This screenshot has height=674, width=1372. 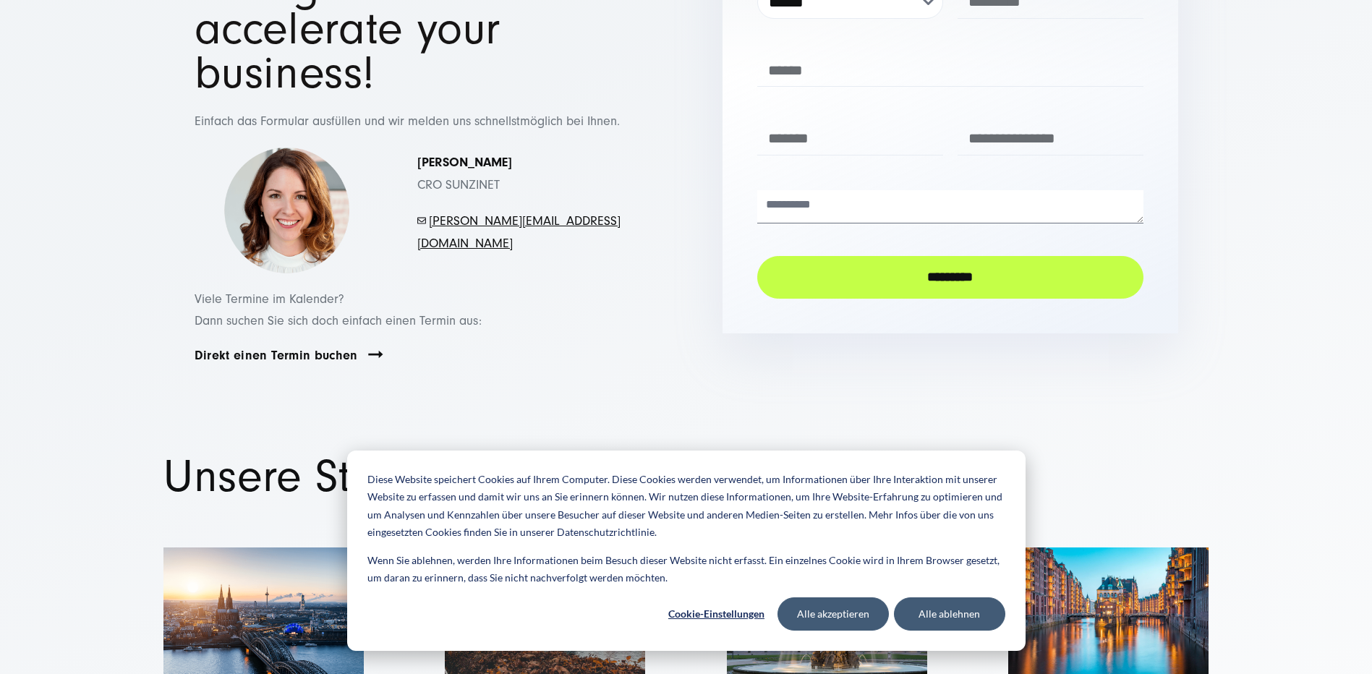 I want to click on p: CRO SUNZINET, so click(x=519, y=174).